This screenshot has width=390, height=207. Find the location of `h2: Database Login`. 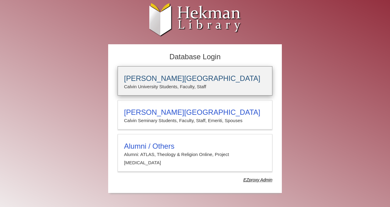

h2: Database Login is located at coordinates (195, 57).